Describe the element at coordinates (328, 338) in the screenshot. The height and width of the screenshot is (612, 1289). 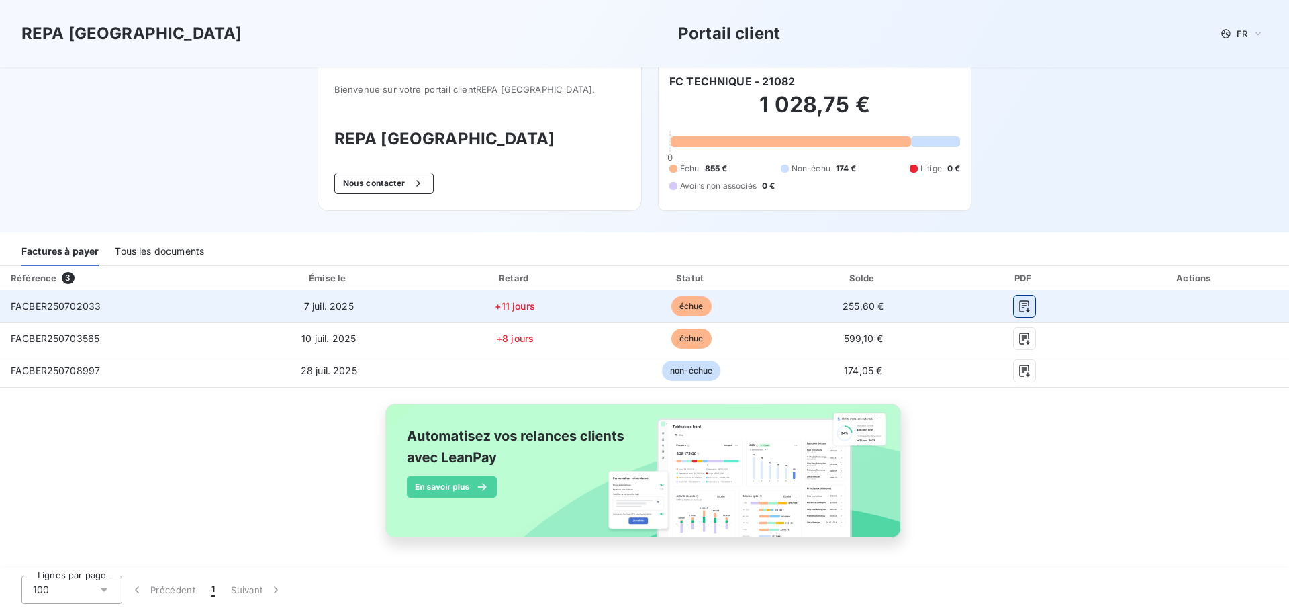
I see `span: 10 juil. 2025` at that location.